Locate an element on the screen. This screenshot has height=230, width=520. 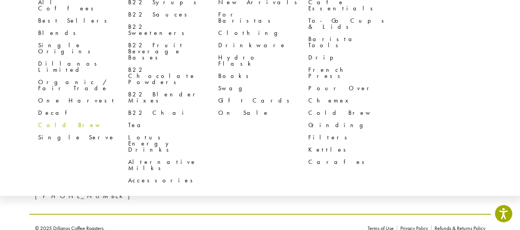
a: One Harvest is located at coordinates (83, 101).